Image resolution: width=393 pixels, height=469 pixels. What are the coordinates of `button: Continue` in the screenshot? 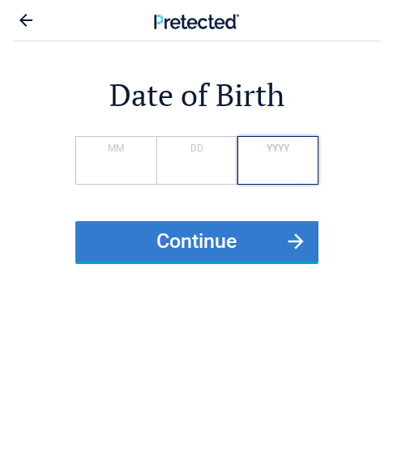 It's located at (197, 241).